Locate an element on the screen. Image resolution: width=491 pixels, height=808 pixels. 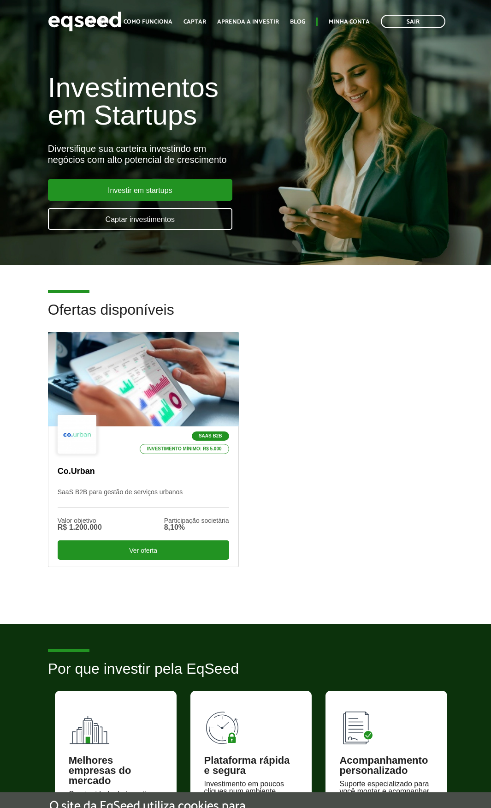
a: Investir em startups is located at coordinates (140, 190).